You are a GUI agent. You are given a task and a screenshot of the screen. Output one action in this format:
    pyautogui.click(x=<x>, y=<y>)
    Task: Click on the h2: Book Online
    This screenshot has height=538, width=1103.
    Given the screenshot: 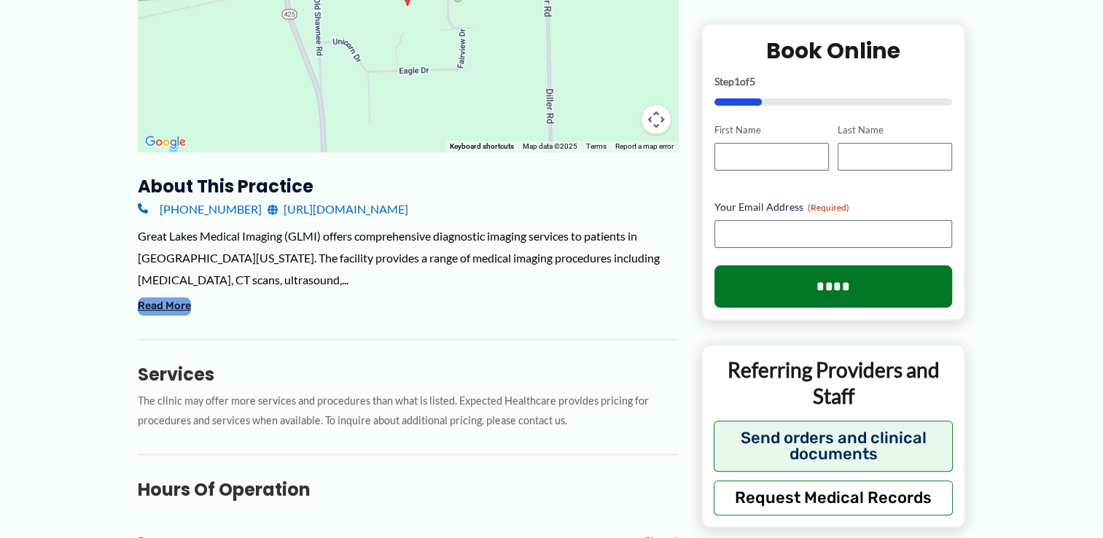 What is the action you would take?
    pyautogui.click(x=833, y=50)
    